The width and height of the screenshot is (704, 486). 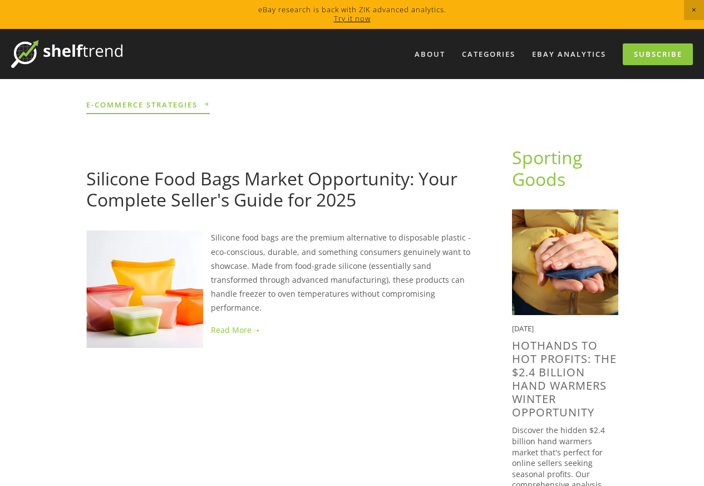 I want to click on a: About, so click(x=429, y=54).